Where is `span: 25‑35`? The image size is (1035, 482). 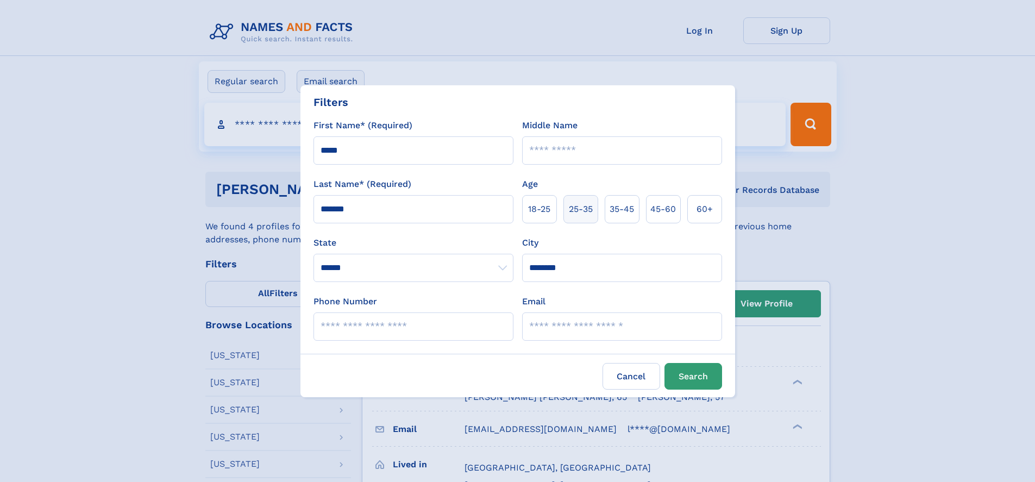 span: 25‑35 is located at coordinates (581, 209).